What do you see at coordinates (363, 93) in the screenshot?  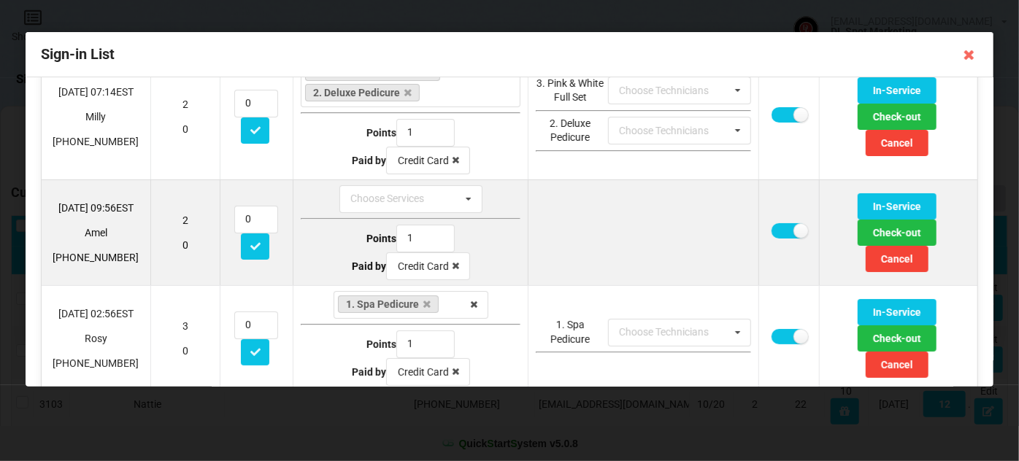 I see `a: 2. Deluxe Pedicure` at bounding box center [363, 93].